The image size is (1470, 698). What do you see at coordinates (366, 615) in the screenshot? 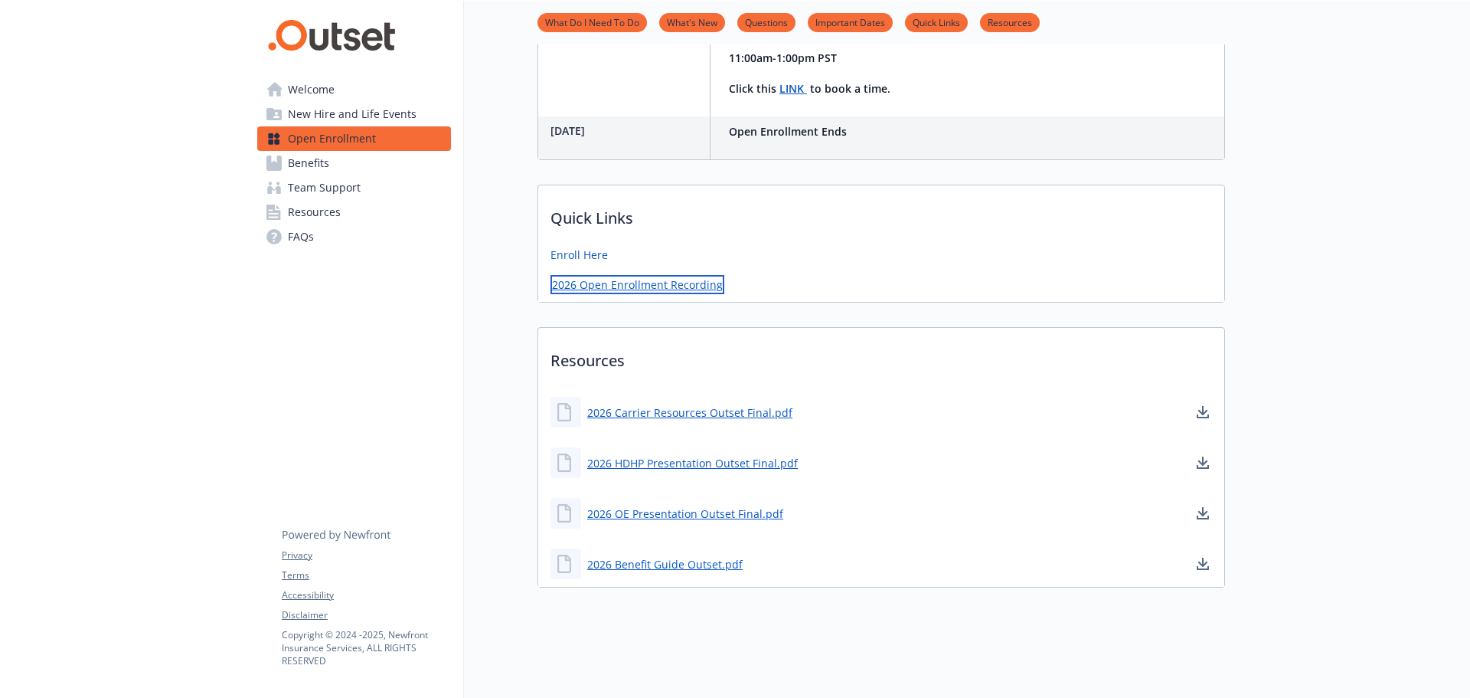
I see `a: Disclaimer` at bounding box center [366, 615].